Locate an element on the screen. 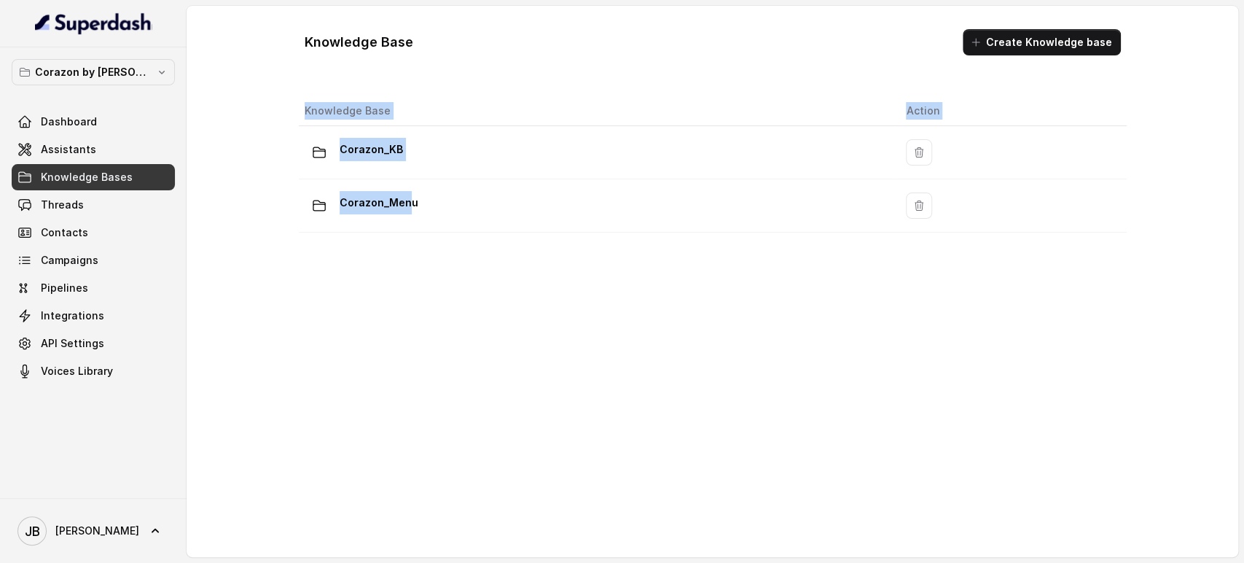 Image resolution: width=1244 pixels, height=563 pixels. span: Voices Library is located at coordinates (77, 371).